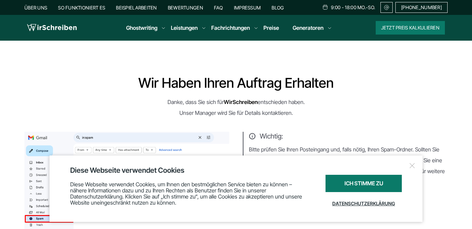 The height and width of the screenshot is (229, 472). I want to click on a: Blog, so click(278, 7).